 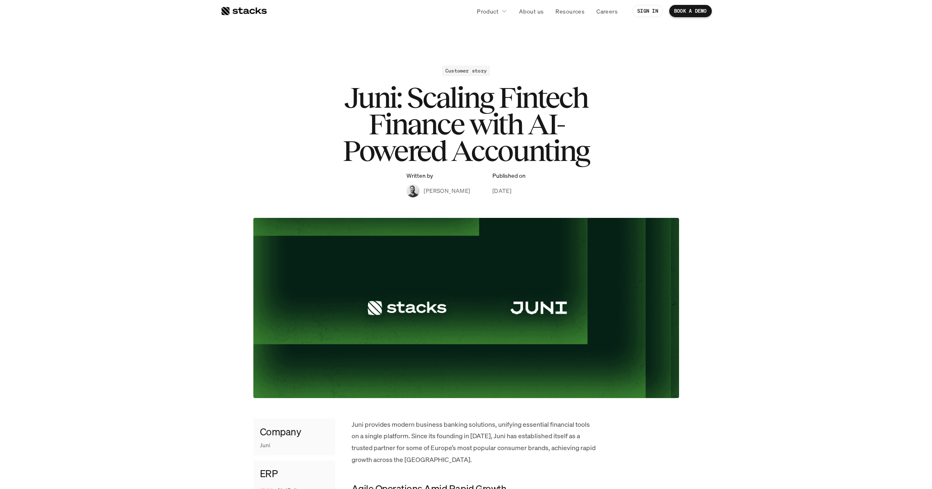 What do you see at coordinates (570, 11) in the screenshot?
I see `a: Resources` at bounding box center [570, 11].